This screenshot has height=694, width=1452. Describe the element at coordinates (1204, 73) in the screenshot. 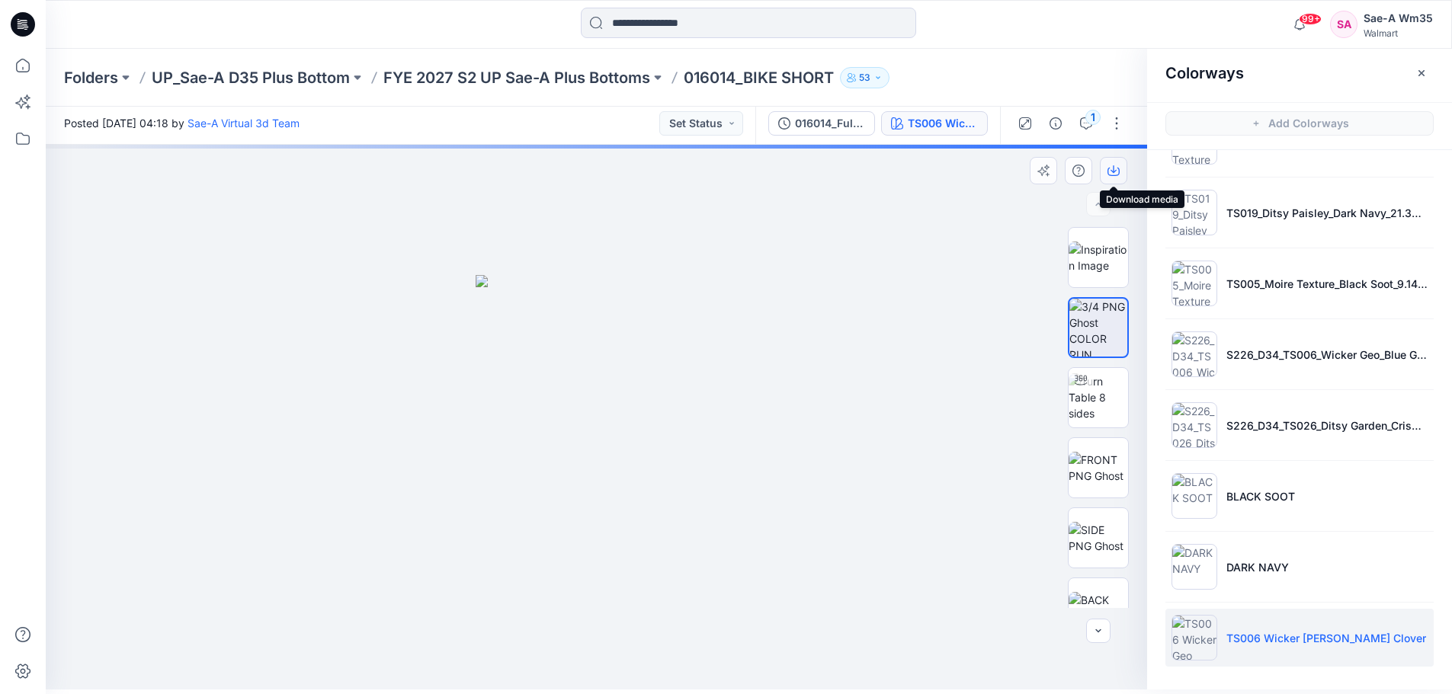

I see `h2: Colorways` at that location.